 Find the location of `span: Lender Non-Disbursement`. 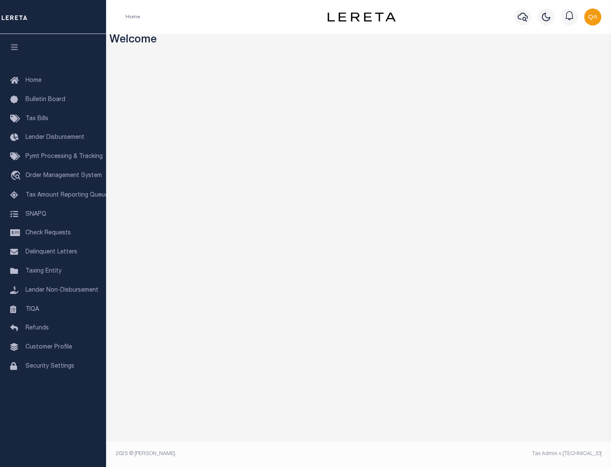

span: Lender Non-Disbursement is located at coordinates (62, 290).